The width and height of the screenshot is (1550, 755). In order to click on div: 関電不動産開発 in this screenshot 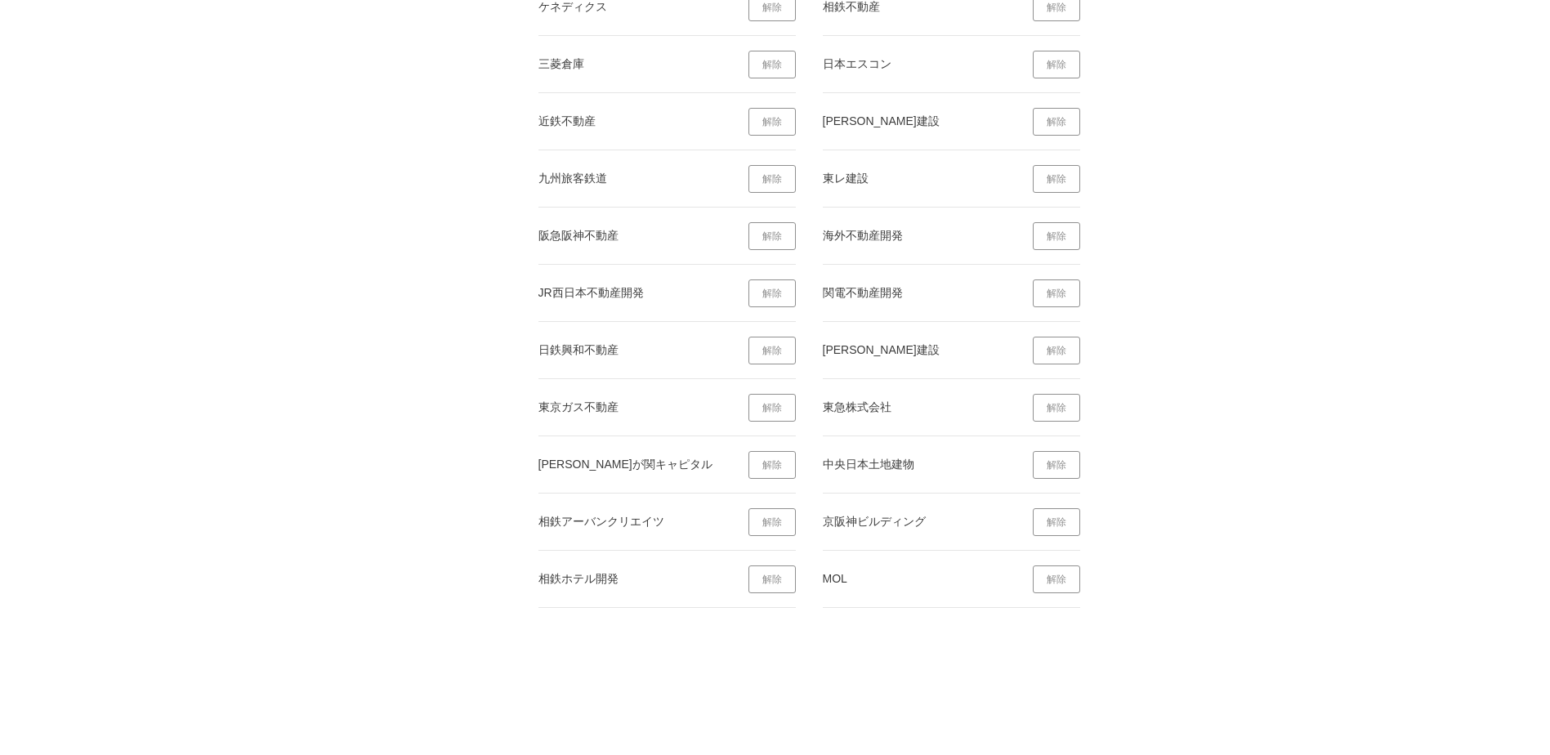, I will do `click(914, 292)`.